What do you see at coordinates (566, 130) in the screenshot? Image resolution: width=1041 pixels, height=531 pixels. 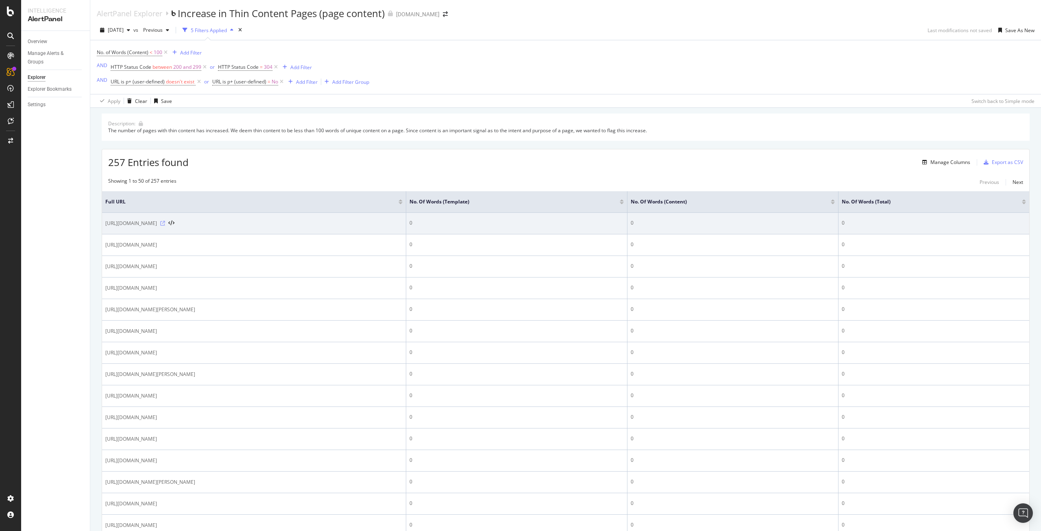 I see `div: The number of pages with thin content has increased. We deem thin content to be less than 100 wor...` at bounding box center [566, 130].